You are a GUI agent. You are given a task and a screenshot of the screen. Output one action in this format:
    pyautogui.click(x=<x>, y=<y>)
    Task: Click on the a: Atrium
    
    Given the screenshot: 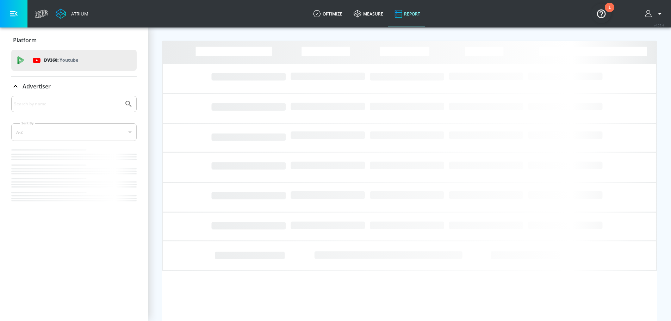 What is the action you would take?
    pyautogui.click(x=72, y=14)
    